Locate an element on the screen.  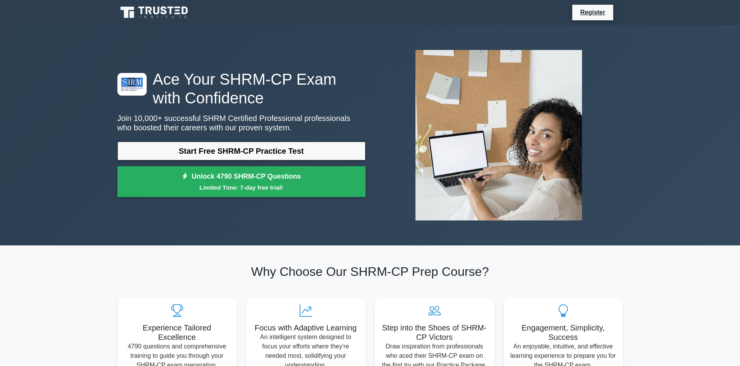
h5: Engagement, Simplicity, Success is located at coordinates (563, 332).